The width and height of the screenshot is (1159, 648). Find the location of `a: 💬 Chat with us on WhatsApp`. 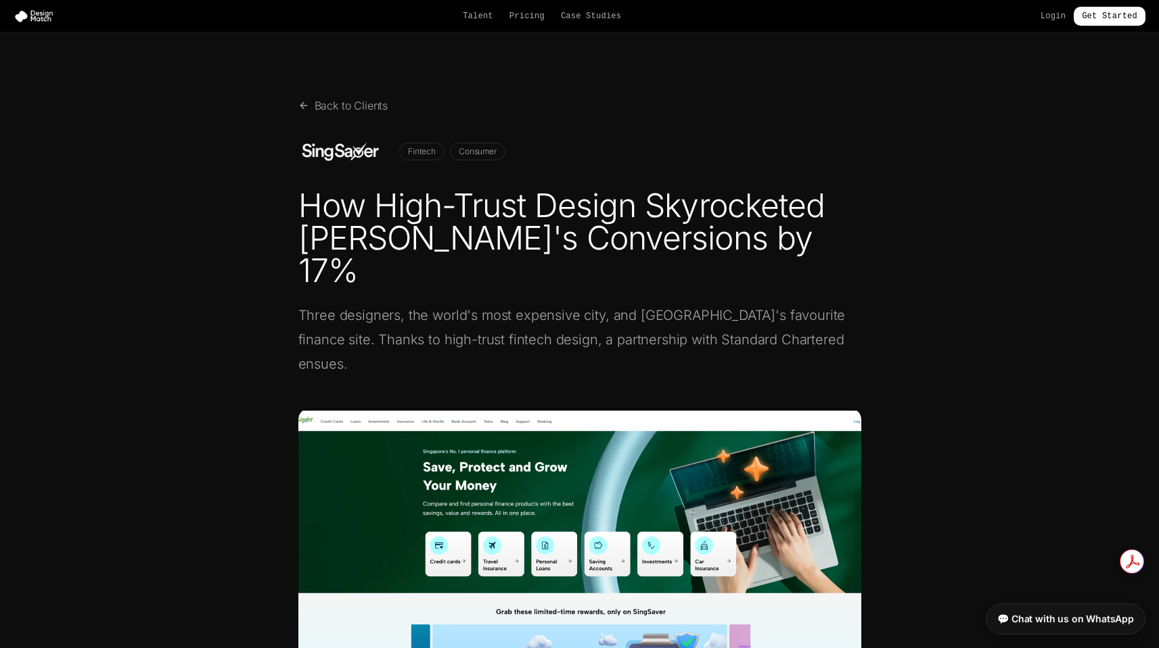

a: 💬 Chat with us on WhatsApp is located at coordinates (1065, 619).